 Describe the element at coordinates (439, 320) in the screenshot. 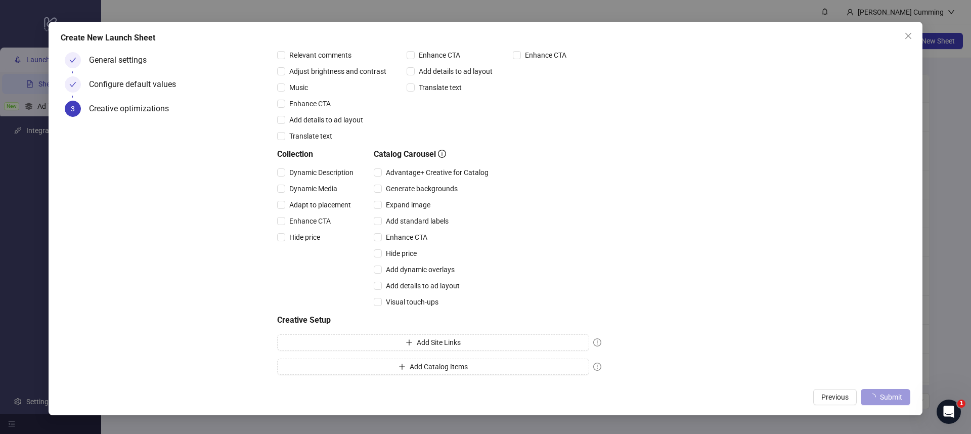

I see `h5: Creative Setup` at that location.